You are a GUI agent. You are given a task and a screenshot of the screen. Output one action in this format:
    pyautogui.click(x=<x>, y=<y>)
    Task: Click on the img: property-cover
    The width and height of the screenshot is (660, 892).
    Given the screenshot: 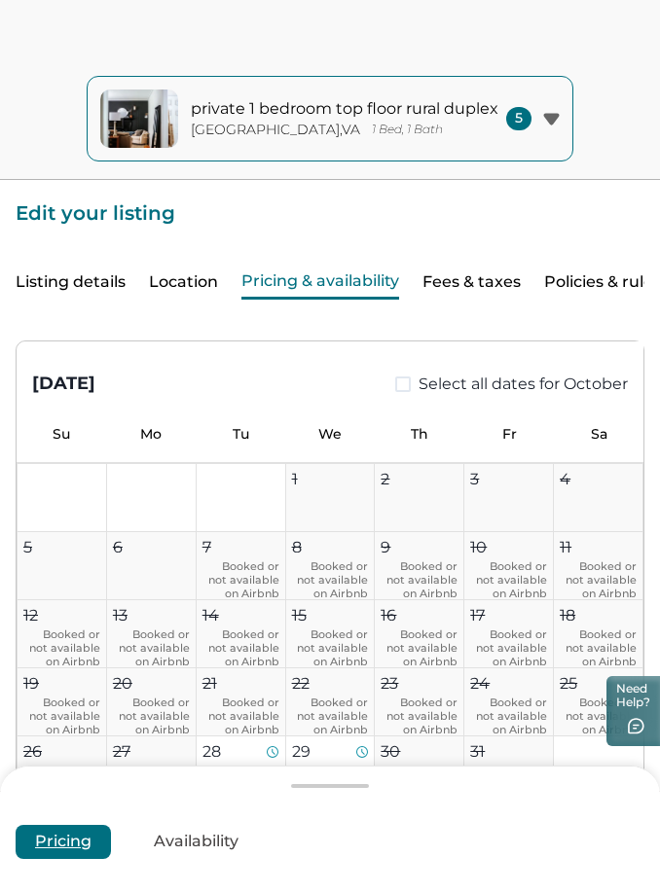 What is the action you would take?
    pyautogui.click(x=139, y=119)
    